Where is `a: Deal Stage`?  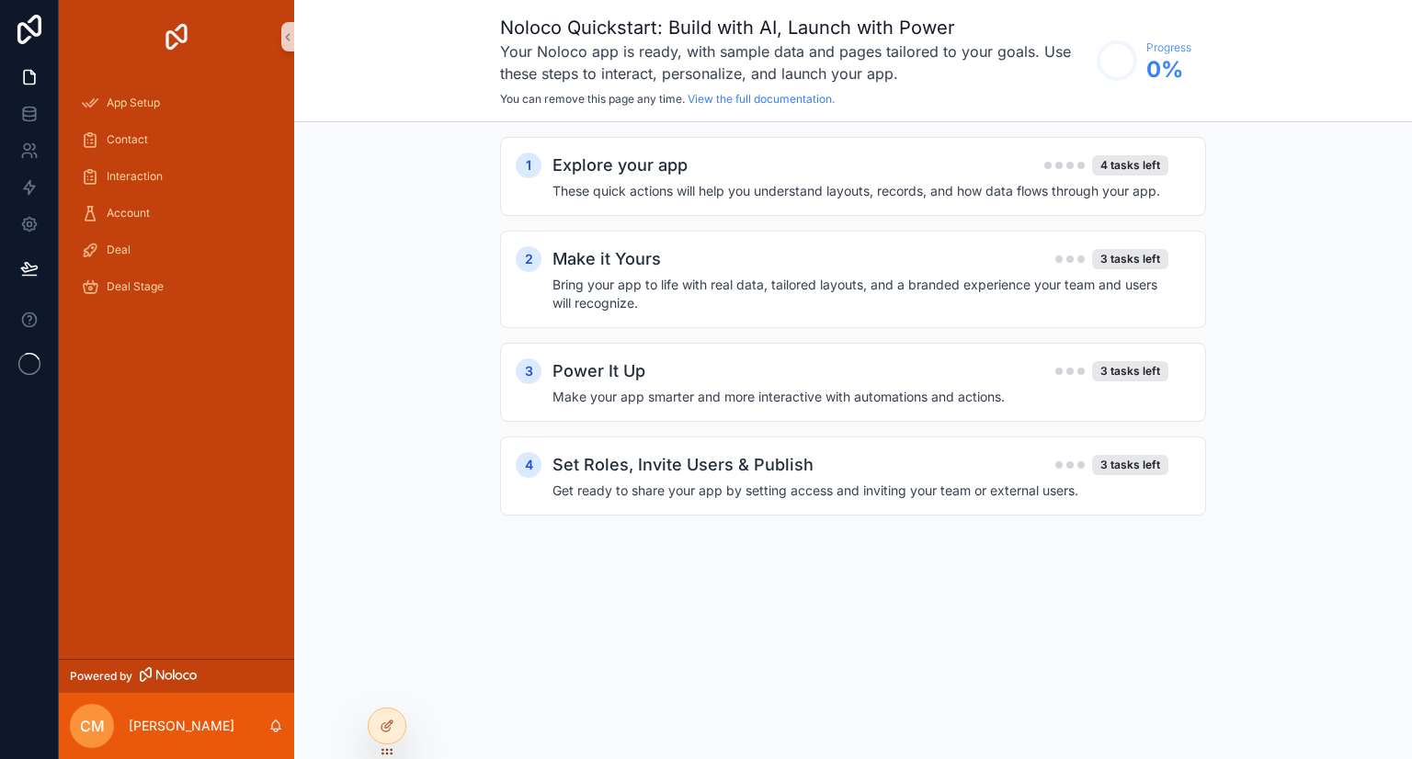 a: Deal Stage is located at coordinates (177, 287).